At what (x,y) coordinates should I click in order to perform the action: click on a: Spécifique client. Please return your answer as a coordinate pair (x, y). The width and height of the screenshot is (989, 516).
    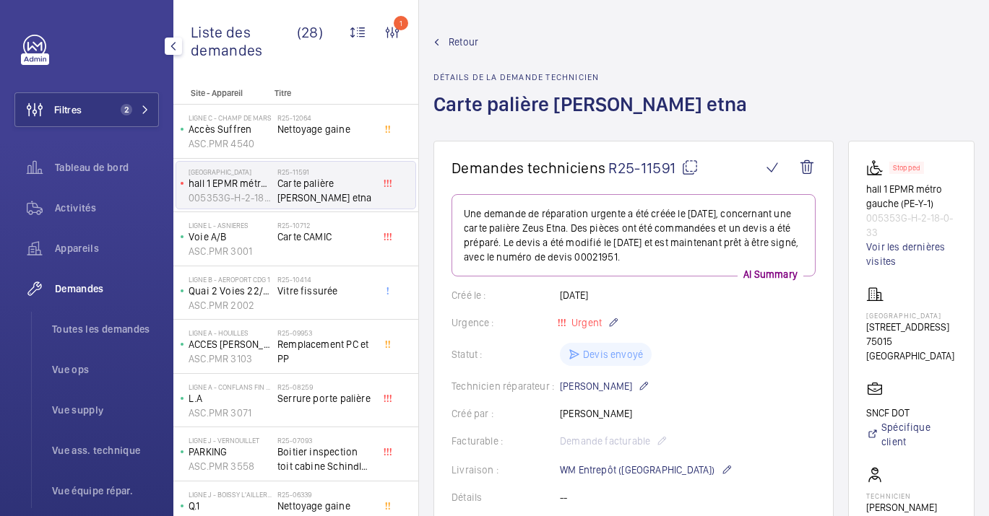
    Looking at the image, I should click on (911, 435).